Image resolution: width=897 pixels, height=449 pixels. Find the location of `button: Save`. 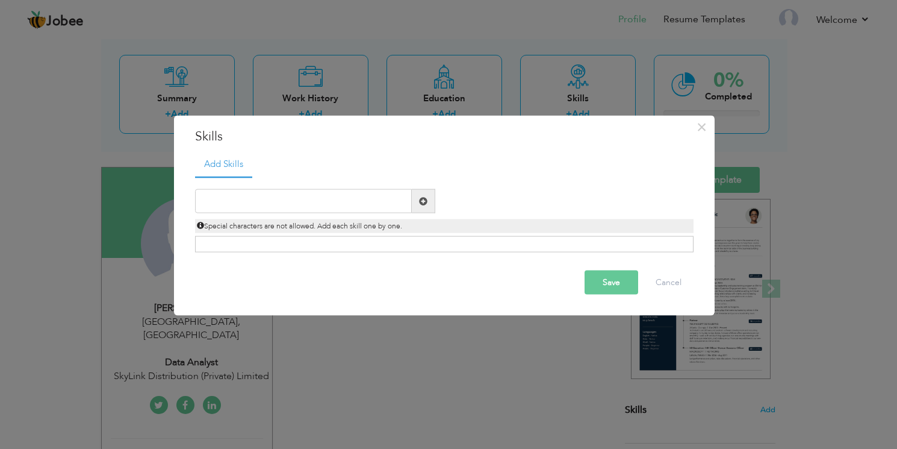

button: Save is located at coordinates (611, 282).